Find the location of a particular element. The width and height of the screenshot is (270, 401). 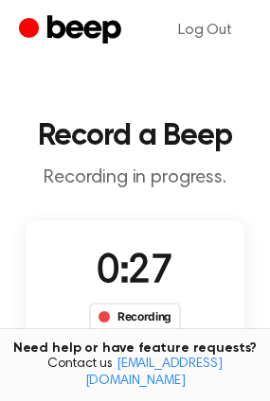

div: Recording is located at coordinates (134, 317).